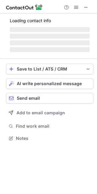 Image resolution: width=97 pixels, height=194 pixels. I want to click on img: ContactOut v5.3.10, so click(24, 7).